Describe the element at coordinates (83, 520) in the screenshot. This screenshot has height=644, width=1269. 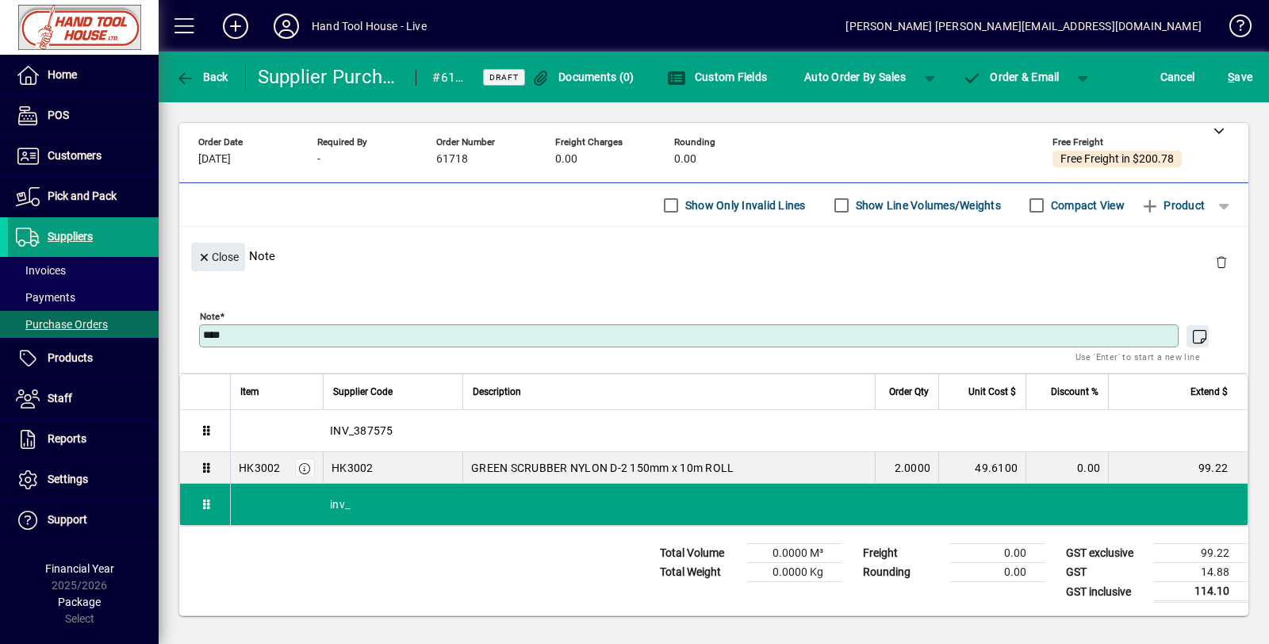
I see `a: Support` at that location.